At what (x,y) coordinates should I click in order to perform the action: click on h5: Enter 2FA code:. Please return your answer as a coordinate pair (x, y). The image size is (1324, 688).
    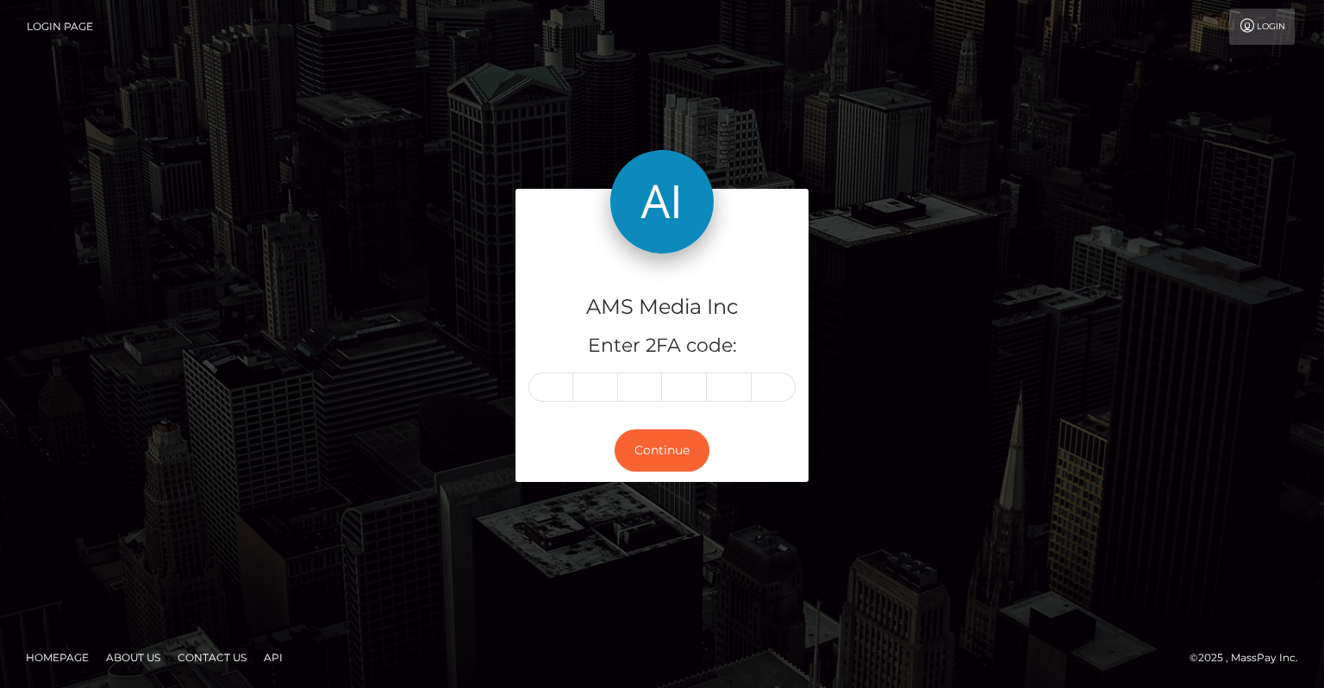
    Looking at the image, I should click on (662, 346).